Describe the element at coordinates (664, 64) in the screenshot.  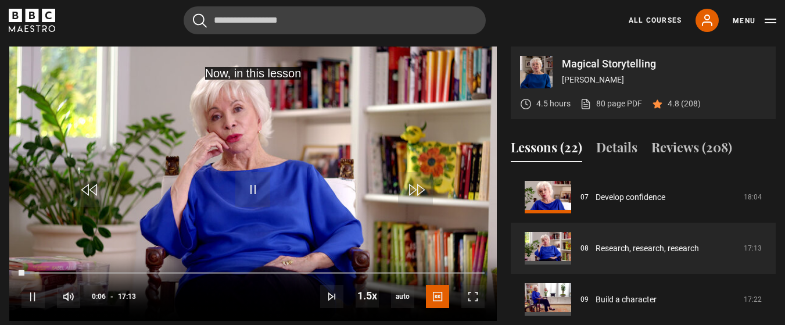
I see `p: Magical Storytelling` at that location.